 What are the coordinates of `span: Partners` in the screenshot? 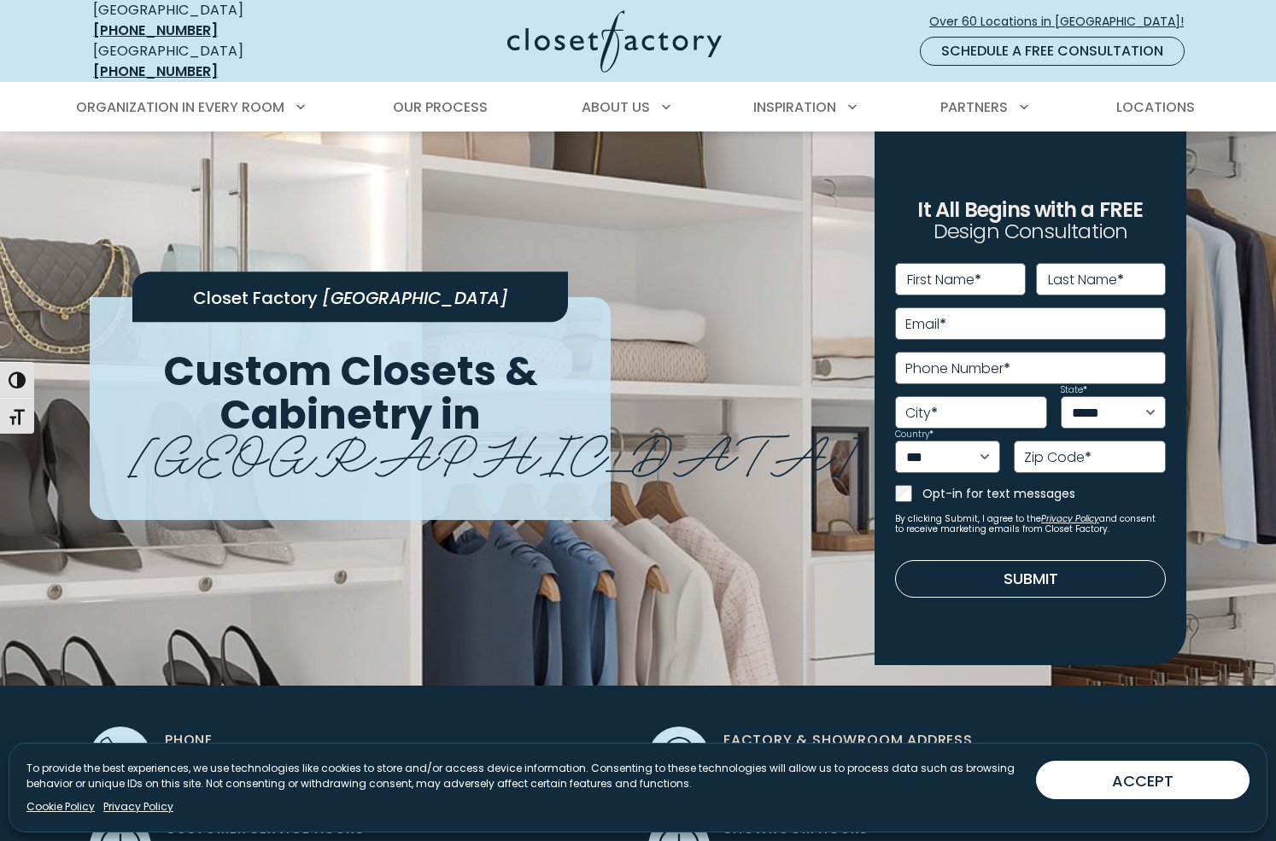 It's located at (974, 107).